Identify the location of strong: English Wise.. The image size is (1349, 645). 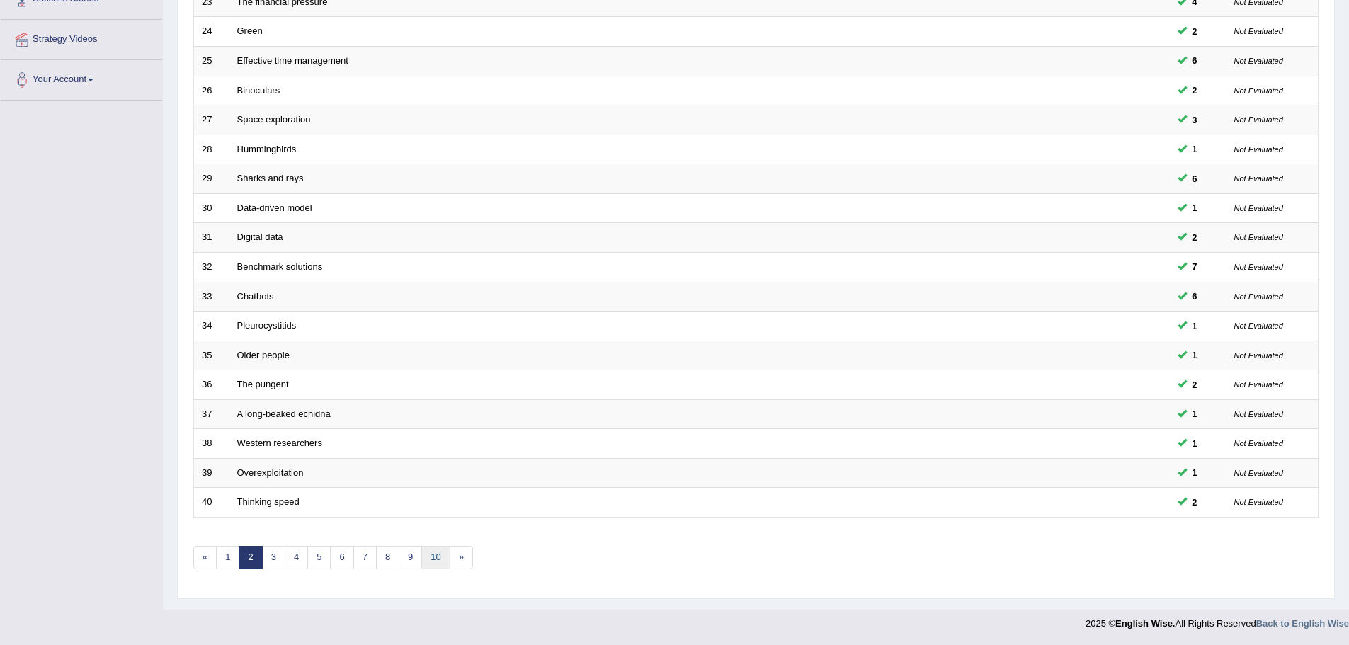
(1145, 623).